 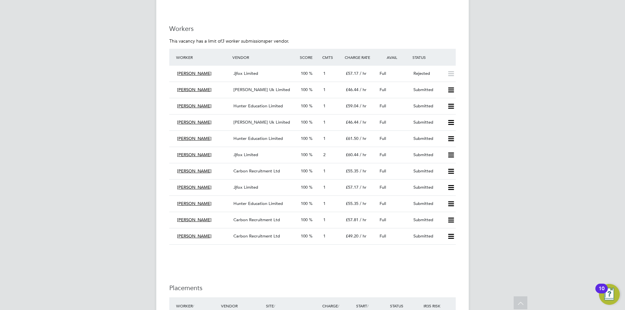 What do you see at coordinates (352, 106) in the screenshot?
I see `span: £59.04` at bounding box center [352, 106].